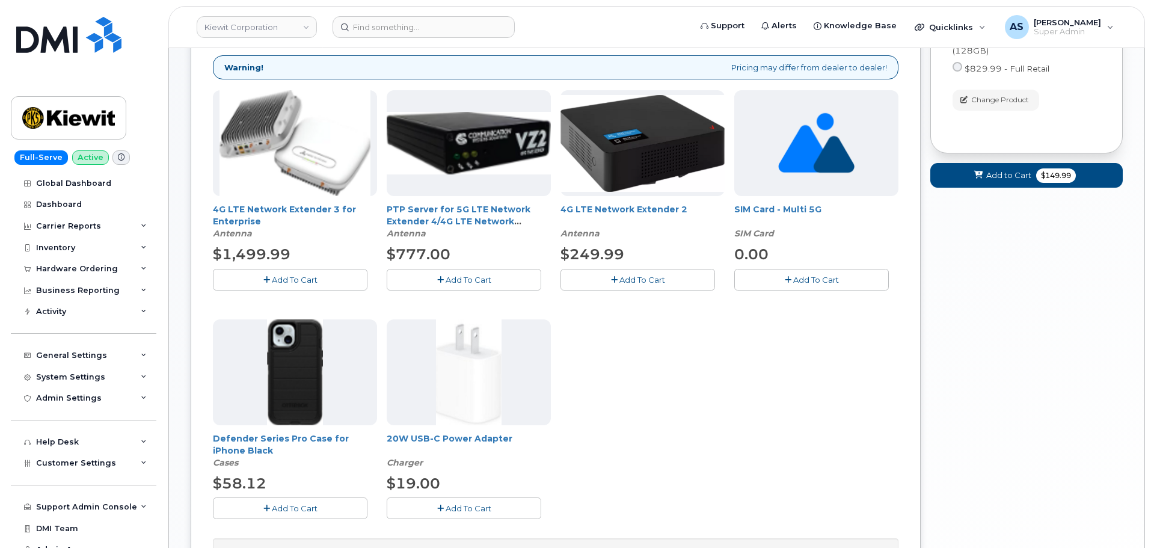  Describe the element at coordinates (950, 27) in the screenshot. I see `div: Quicklinks` at that location.